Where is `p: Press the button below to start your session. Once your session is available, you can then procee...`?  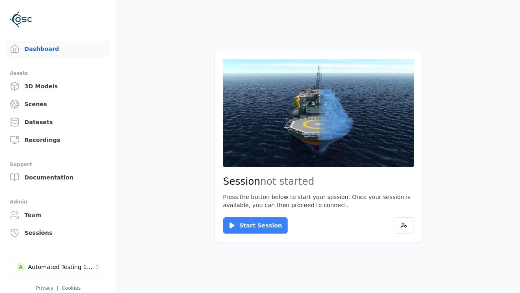 p: Press the button below to start your session. Once your session is available, you can then procee... is located at coordinates (319, 201).